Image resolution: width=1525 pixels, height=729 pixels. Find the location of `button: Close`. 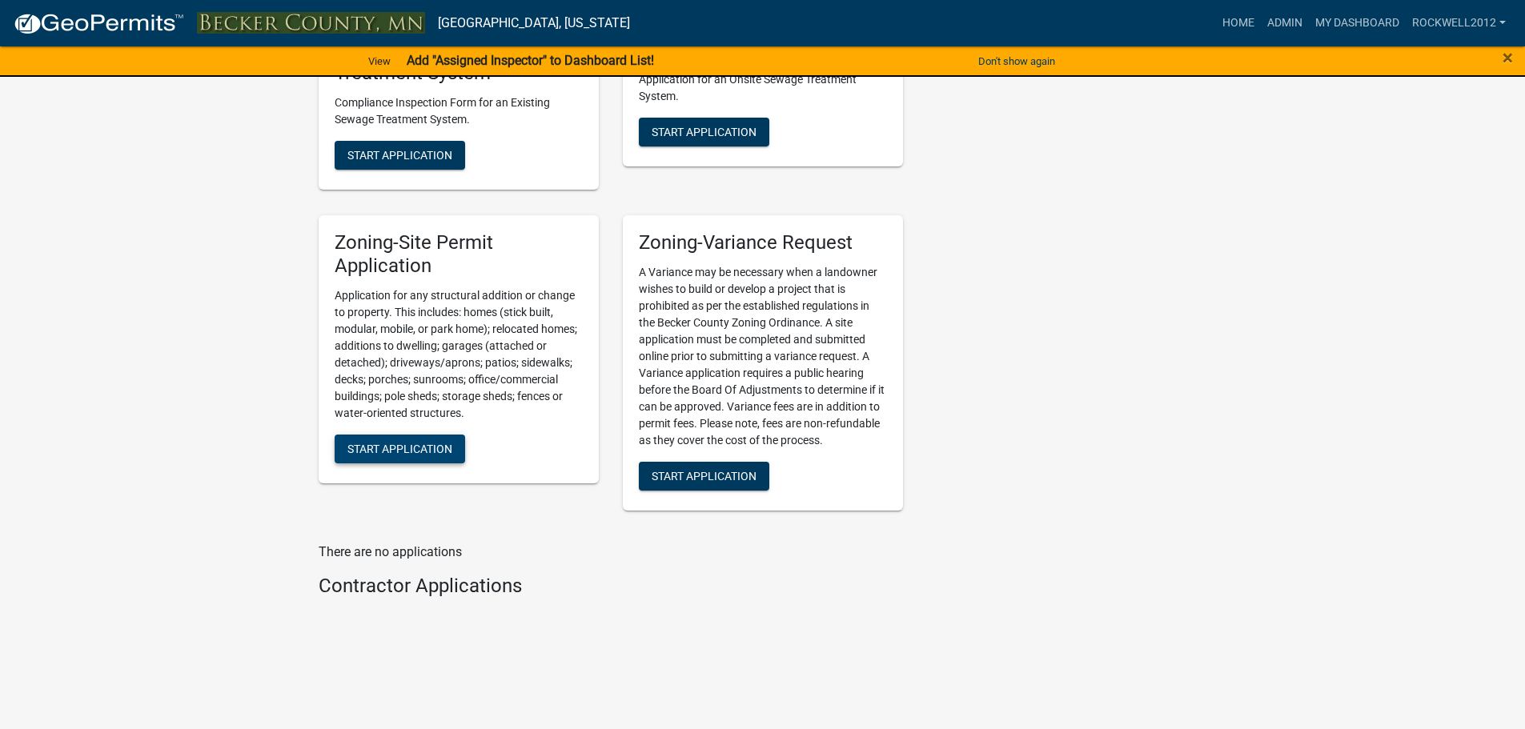

button: Close is located at coordinates (1507, 58).